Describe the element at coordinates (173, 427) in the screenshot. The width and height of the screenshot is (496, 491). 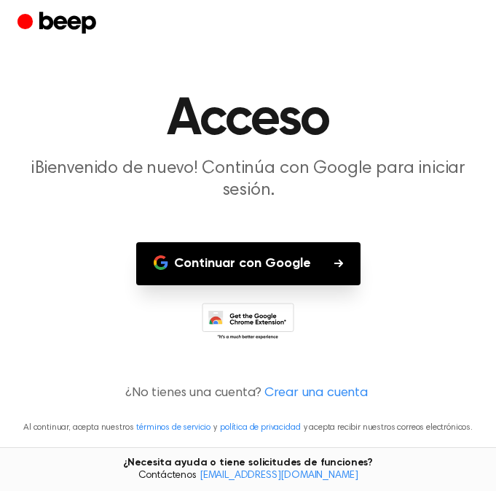
I see `a: términos de servicio` at that location.